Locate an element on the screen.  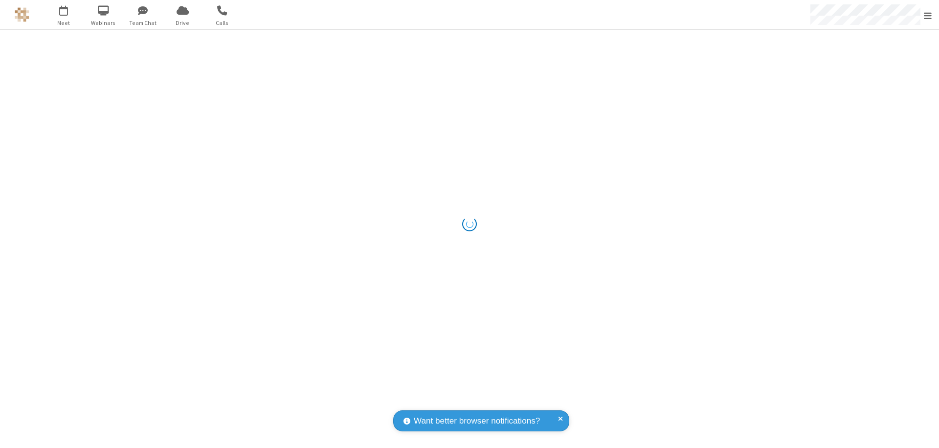
span: Want better browser notifications? is located at coordinates (477, 421).